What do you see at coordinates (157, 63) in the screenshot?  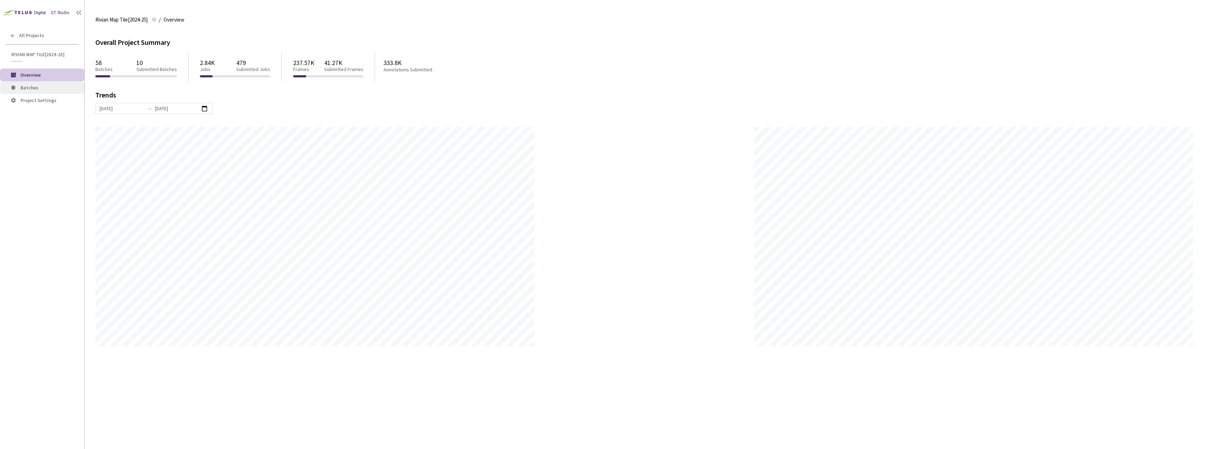 I see `p: 10` at bounding box center [157, 63].